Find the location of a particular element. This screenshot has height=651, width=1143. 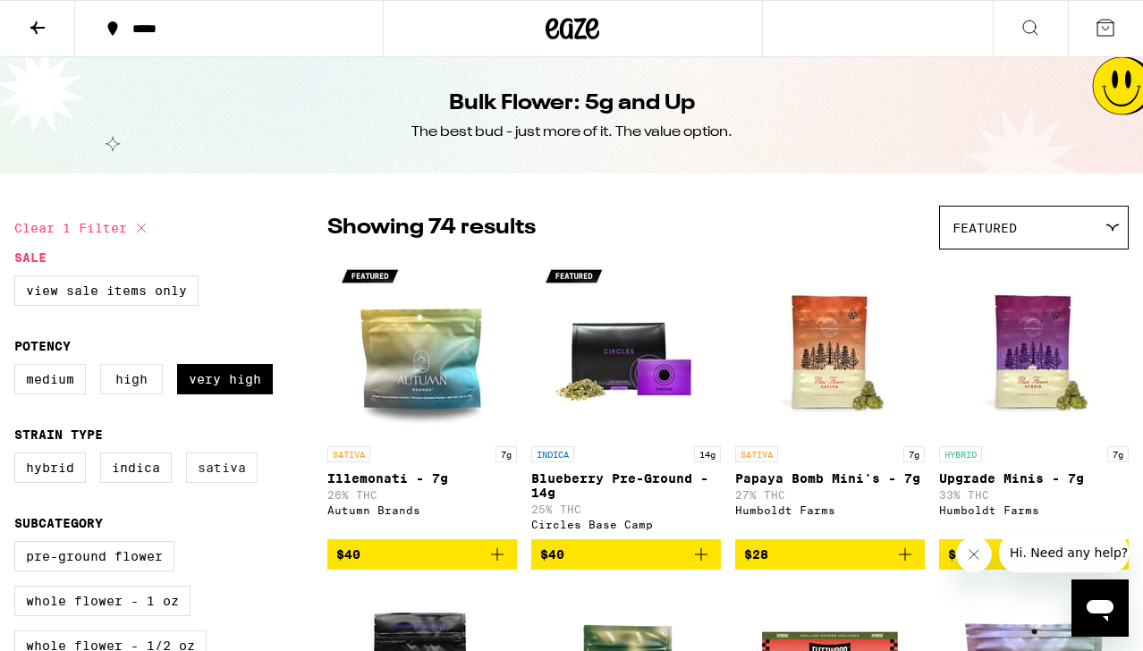

legend: Sale is located at coordinates (30, 258).